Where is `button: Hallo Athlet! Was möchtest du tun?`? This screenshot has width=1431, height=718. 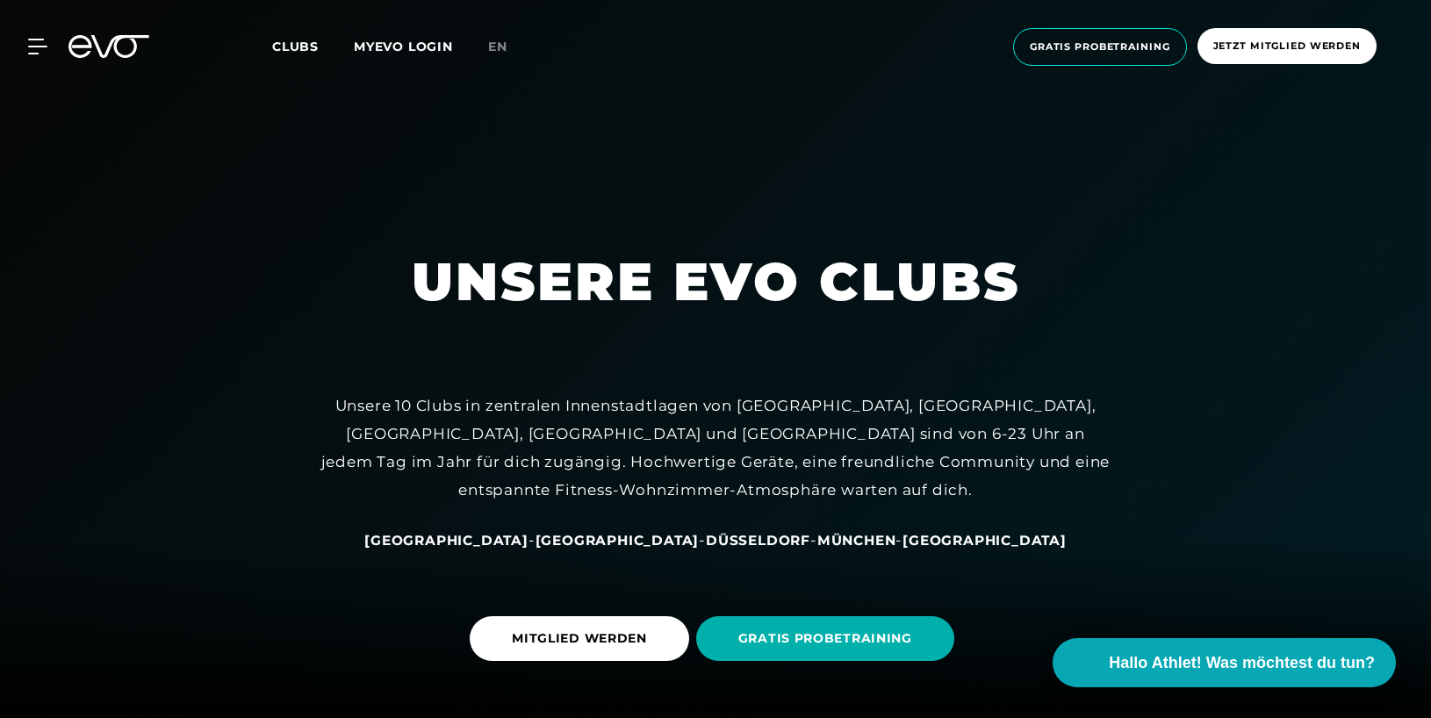 button: Hallo Athlet! Was möchtest du tun? is located at coordinates (1224, 663).